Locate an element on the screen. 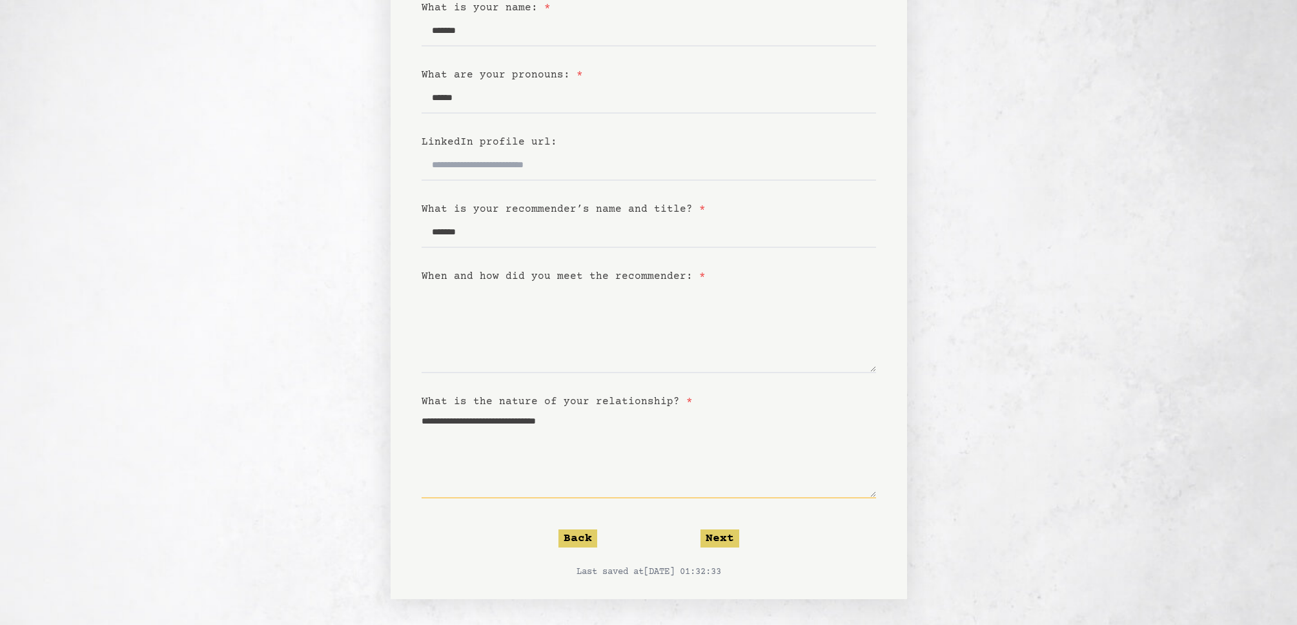  label: LinkedIn profile url: is located at coordinates (489, 142).